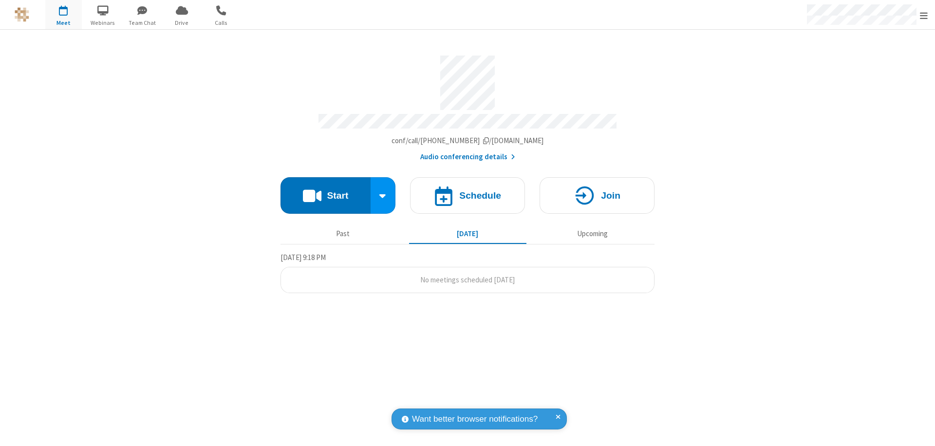  Describe the element at coordinates (467, 195) in the screenshot. I see `button: Schedule` at that location.